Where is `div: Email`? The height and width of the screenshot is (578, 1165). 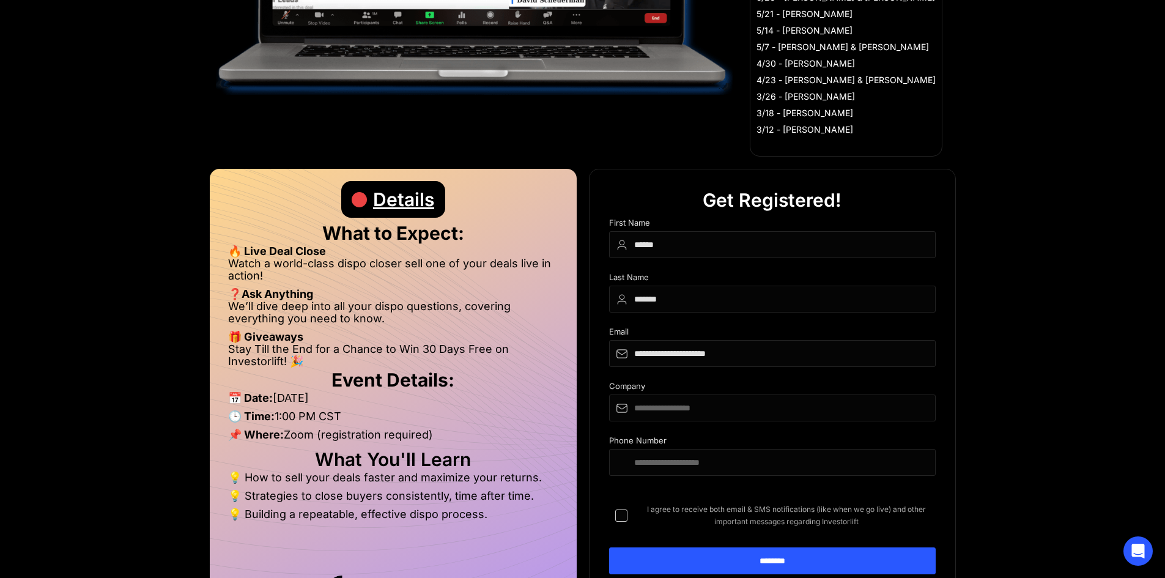 div: Email is located at coordinates (772, 333).